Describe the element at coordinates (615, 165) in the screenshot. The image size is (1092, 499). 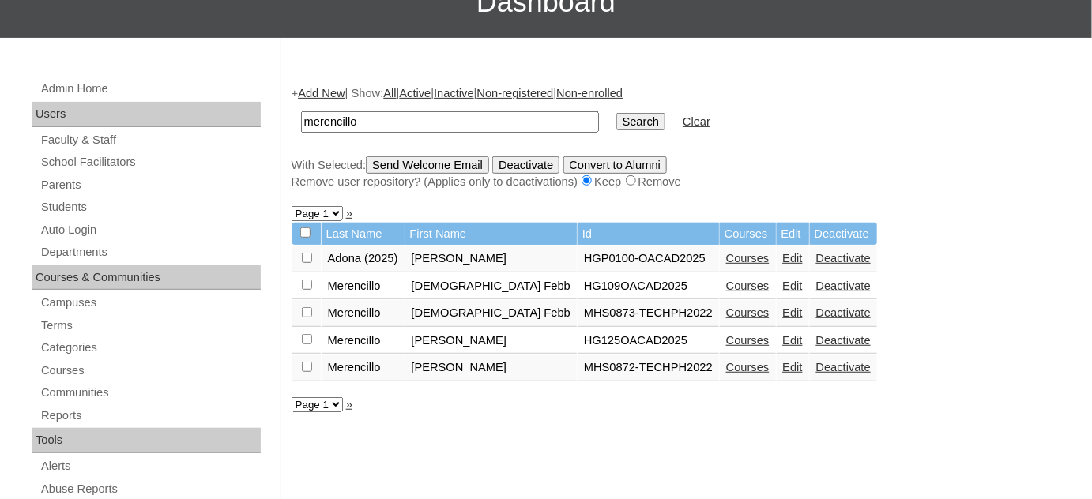
I see `input: Convert to Alumni` at that location.